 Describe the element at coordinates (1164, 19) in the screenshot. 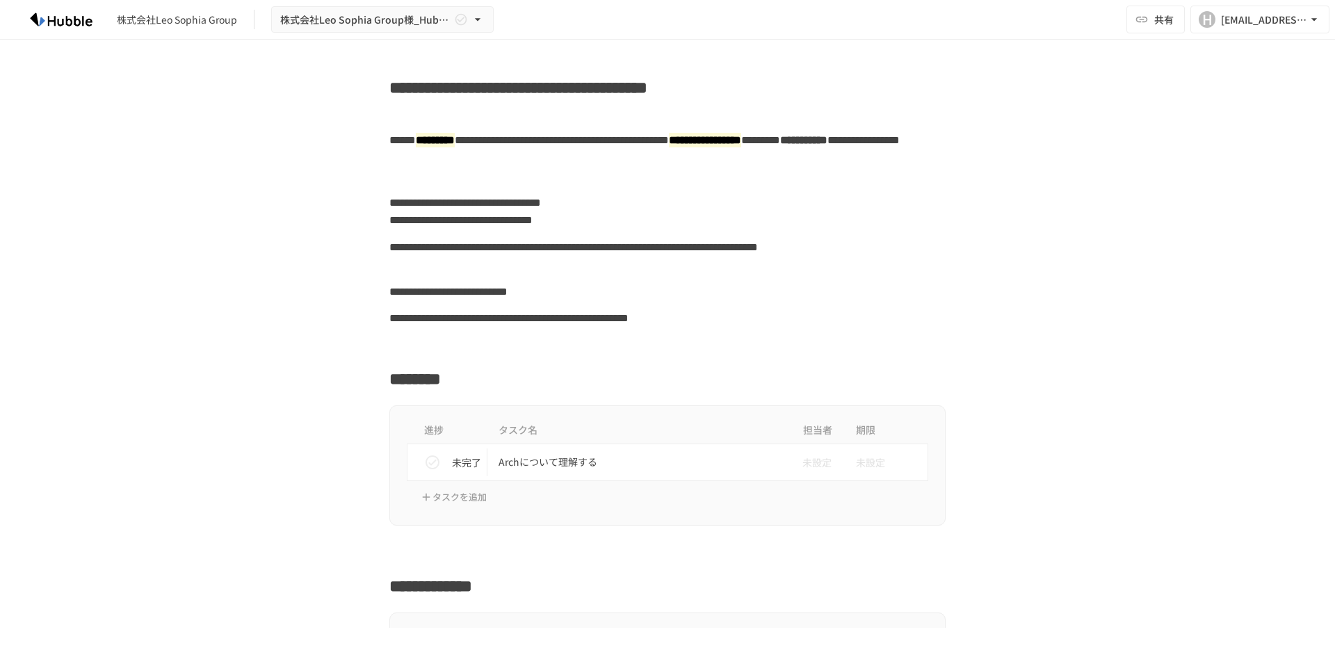

I see `span: 共有` at that location.